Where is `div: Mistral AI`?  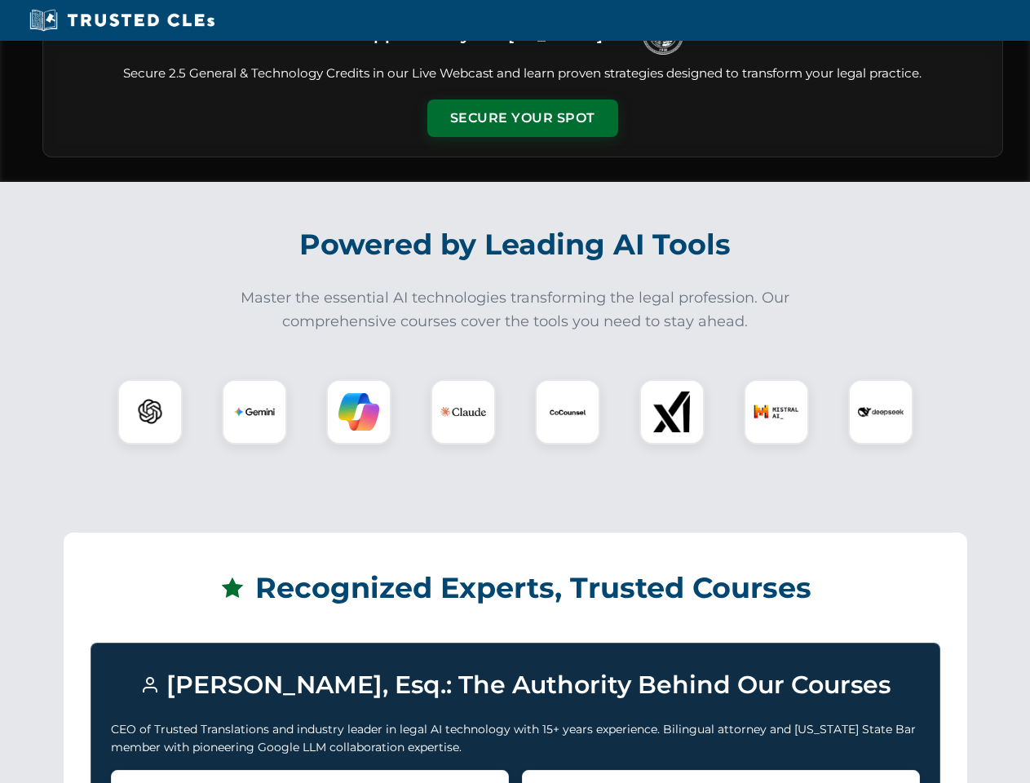
div: Mistral AI is located at coordinates (776, 412).